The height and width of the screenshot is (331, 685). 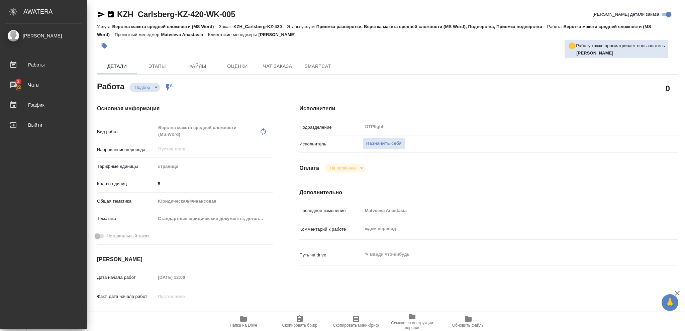 What do you see at coordinates (111, 86) in the screenshot?
I see `h2: Работа` at bounding box center [111, 86].